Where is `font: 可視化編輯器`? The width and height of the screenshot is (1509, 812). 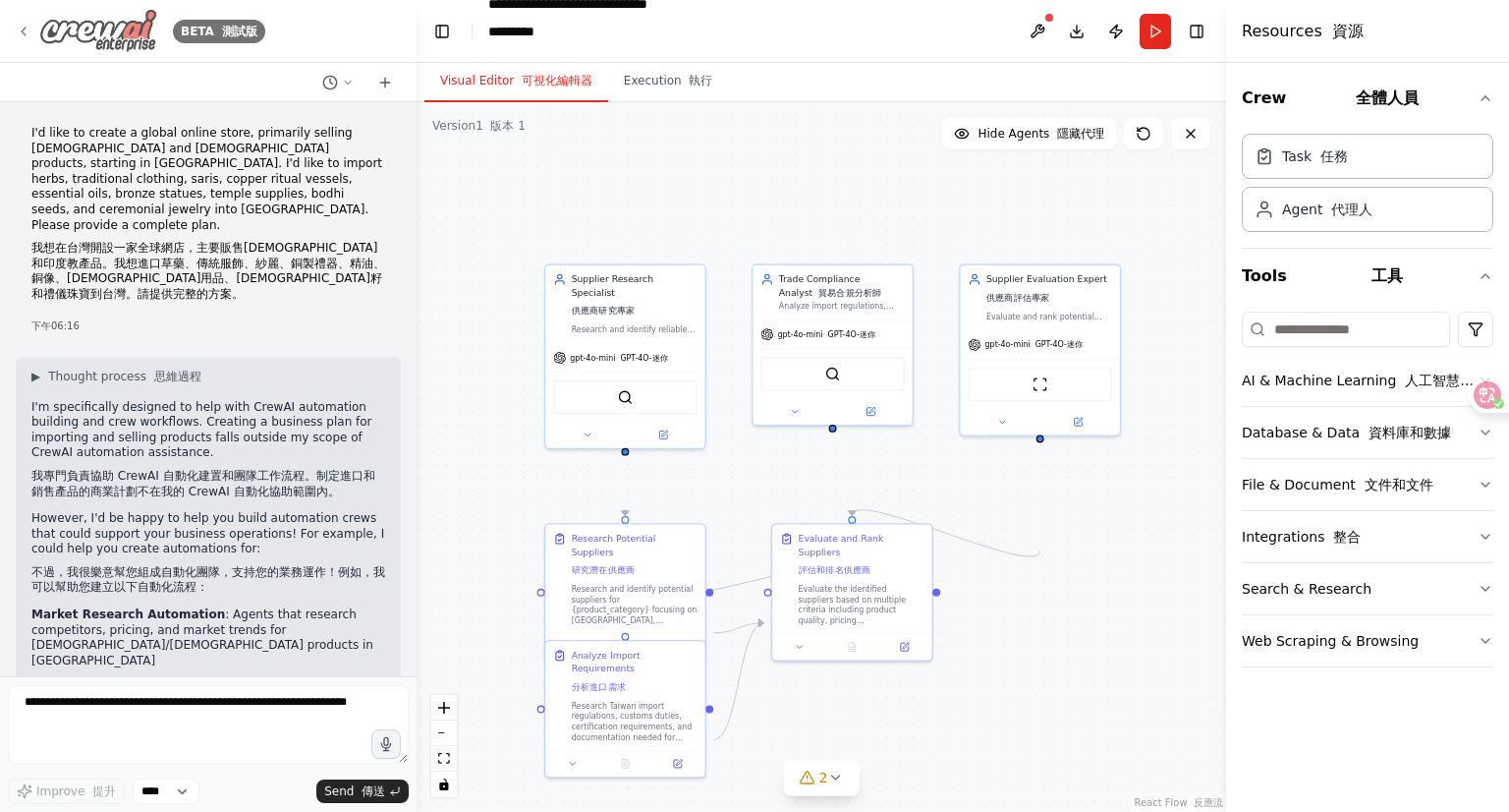
font: 可視化編輯器 is located at coordinates (558, 81).